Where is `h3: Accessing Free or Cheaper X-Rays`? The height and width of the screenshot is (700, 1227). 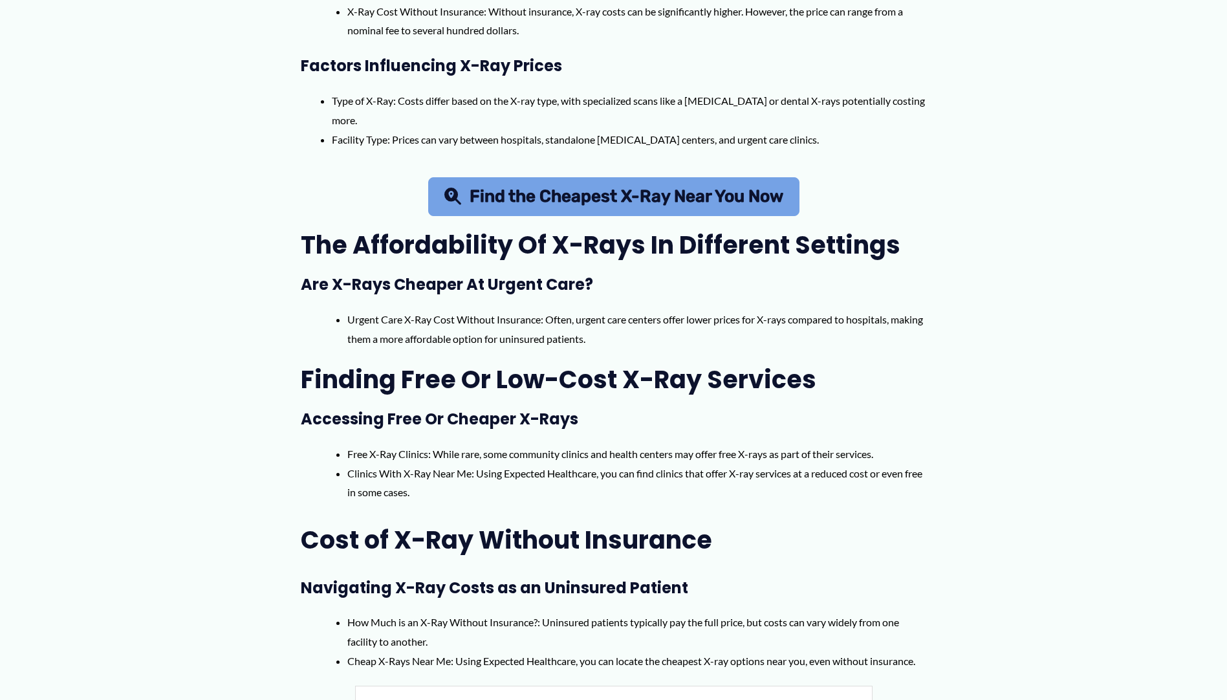
h3: Accessing Free or Cheaper X-Rays is located at coordinates (613, 419).